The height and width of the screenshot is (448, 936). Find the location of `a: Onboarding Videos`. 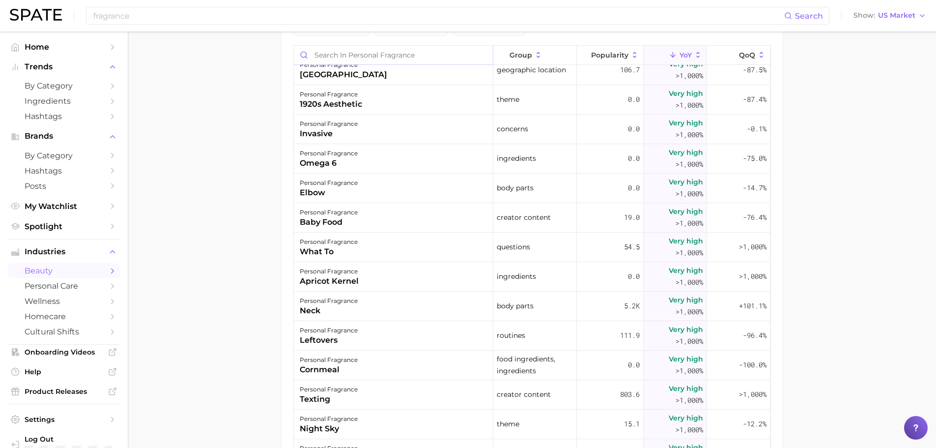

a: Onboarding Videos is located at coordinates (64, 352).